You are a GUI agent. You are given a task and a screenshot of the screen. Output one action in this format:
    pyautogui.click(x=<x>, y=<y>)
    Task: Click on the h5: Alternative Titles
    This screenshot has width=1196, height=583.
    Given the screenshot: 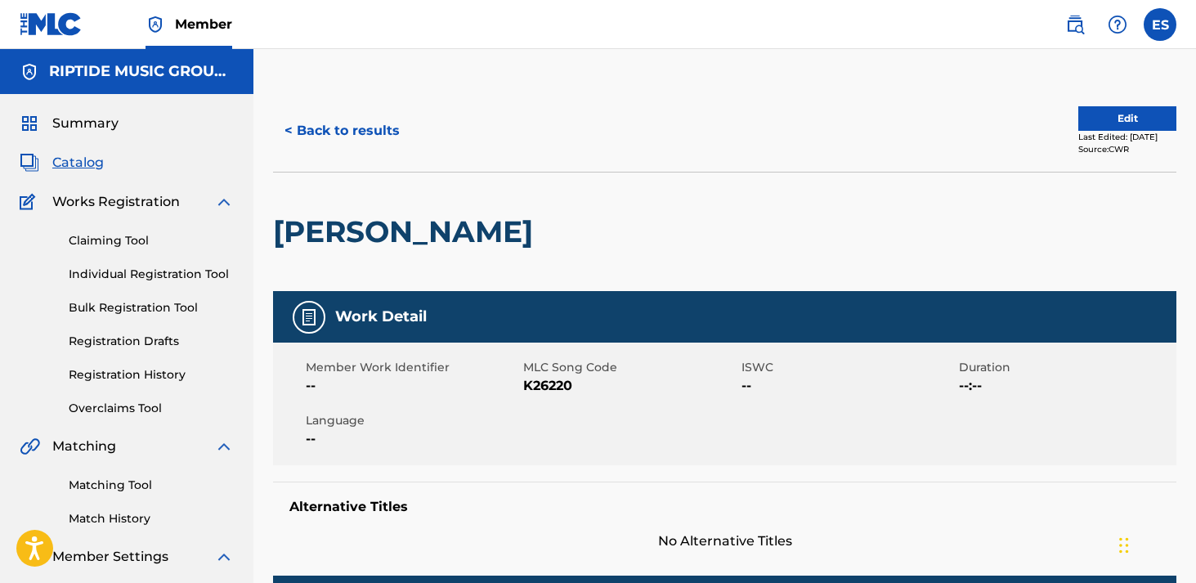 What is the action you would take?
    pyautogui.click(x=724, y=507)
    